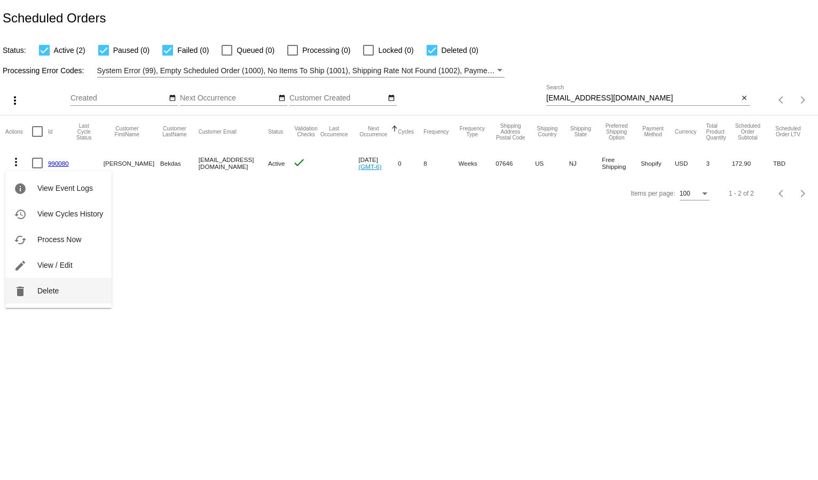 This screenshot has height=480, width=818. Describe the element at coordinates (20, 188) in the screenshot. I see `mat-icon: info` at that location.